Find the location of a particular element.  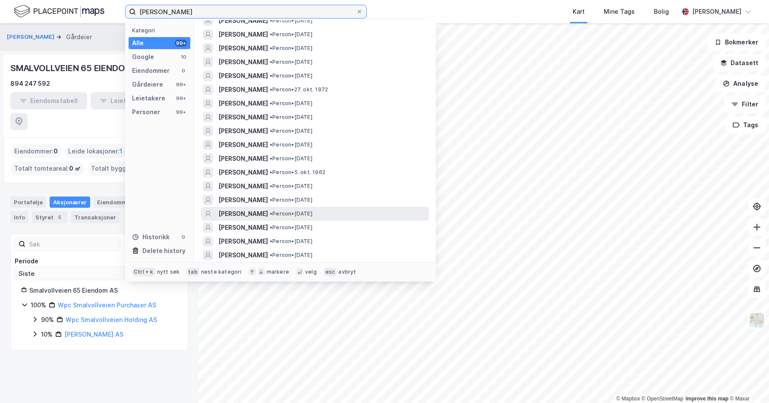

div: neste kategori is located at coordinates (221, 272).